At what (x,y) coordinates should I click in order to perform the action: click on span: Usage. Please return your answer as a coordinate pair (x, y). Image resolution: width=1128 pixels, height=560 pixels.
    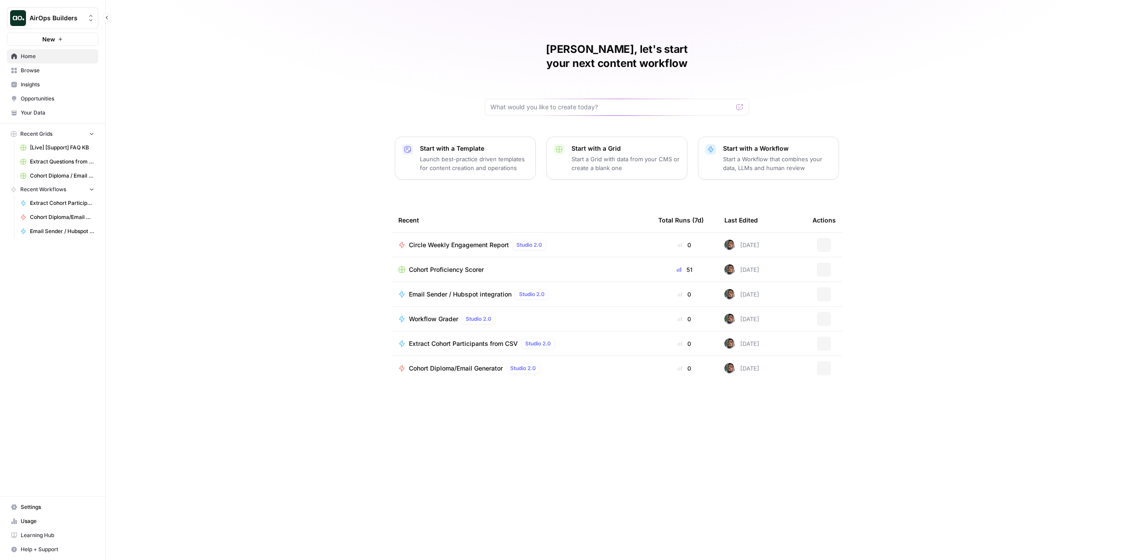
    Looking at the image, I should click on (57, 521).